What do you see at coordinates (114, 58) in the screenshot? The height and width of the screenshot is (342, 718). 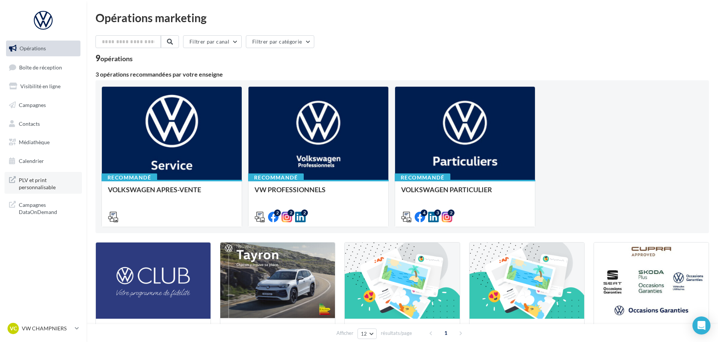 I see `div: 9` at bounding box center [114, 58].